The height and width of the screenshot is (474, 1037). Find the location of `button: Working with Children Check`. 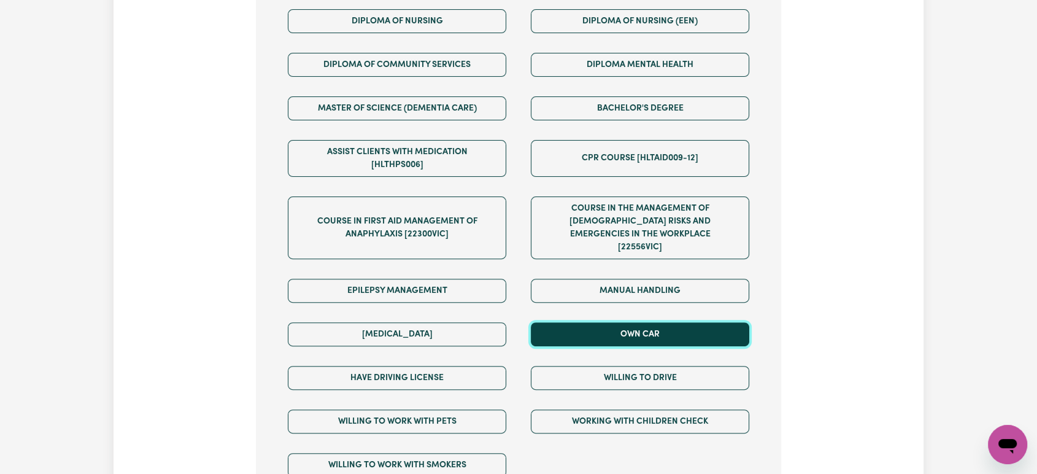

button: Working with Children Check is located at coordinates (640, 421).